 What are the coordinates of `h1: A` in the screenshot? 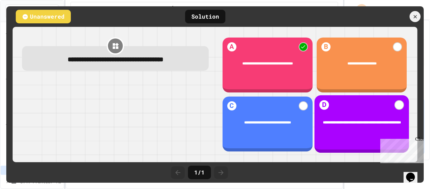 It's located at (232, 47).